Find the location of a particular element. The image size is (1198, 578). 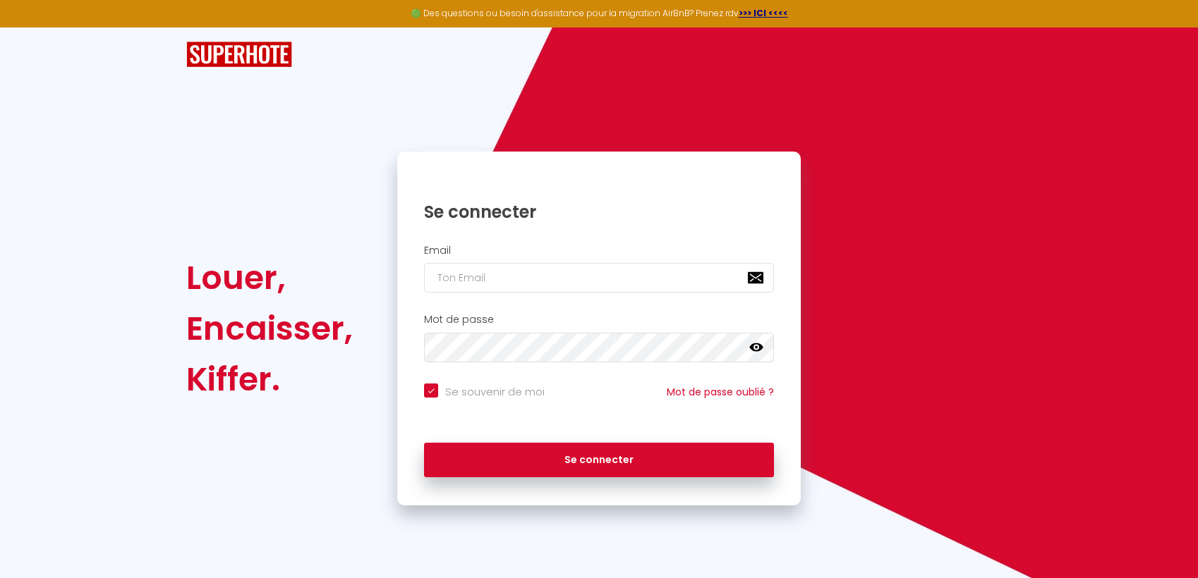

h2: Mot de passe is located at coordinates (599, 320).